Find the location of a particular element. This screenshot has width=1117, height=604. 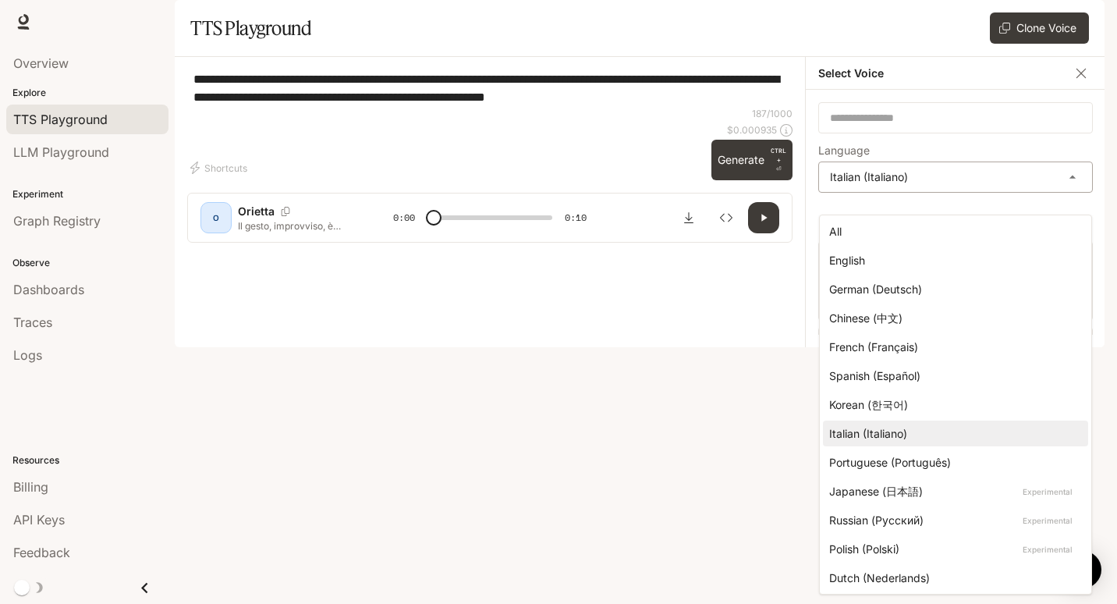

div: Polish (Polski) is located at coordinates (952, 548).